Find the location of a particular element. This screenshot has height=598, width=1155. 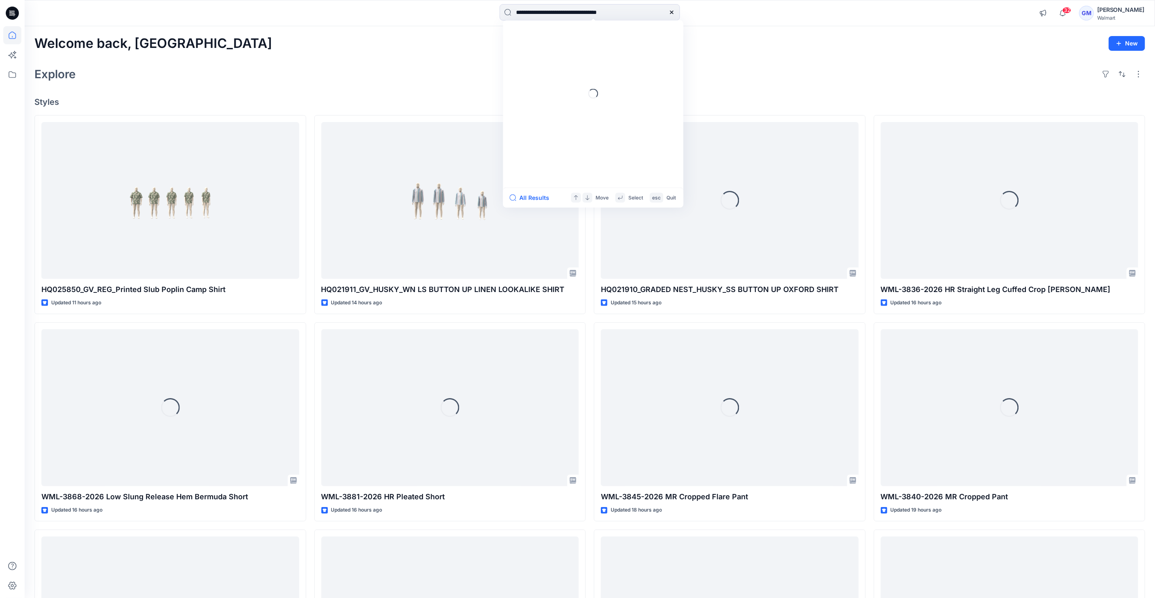

a: All Results is located at coordinates (532, 198).